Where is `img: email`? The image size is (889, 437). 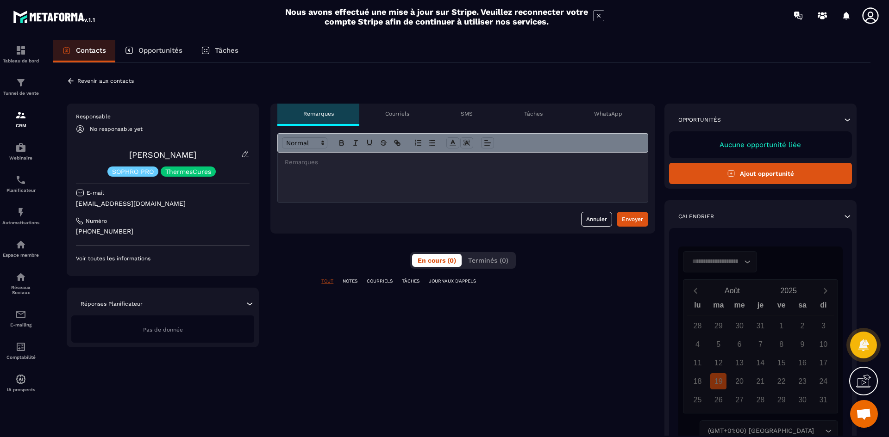 img: email is located at coordinates (21, 315).